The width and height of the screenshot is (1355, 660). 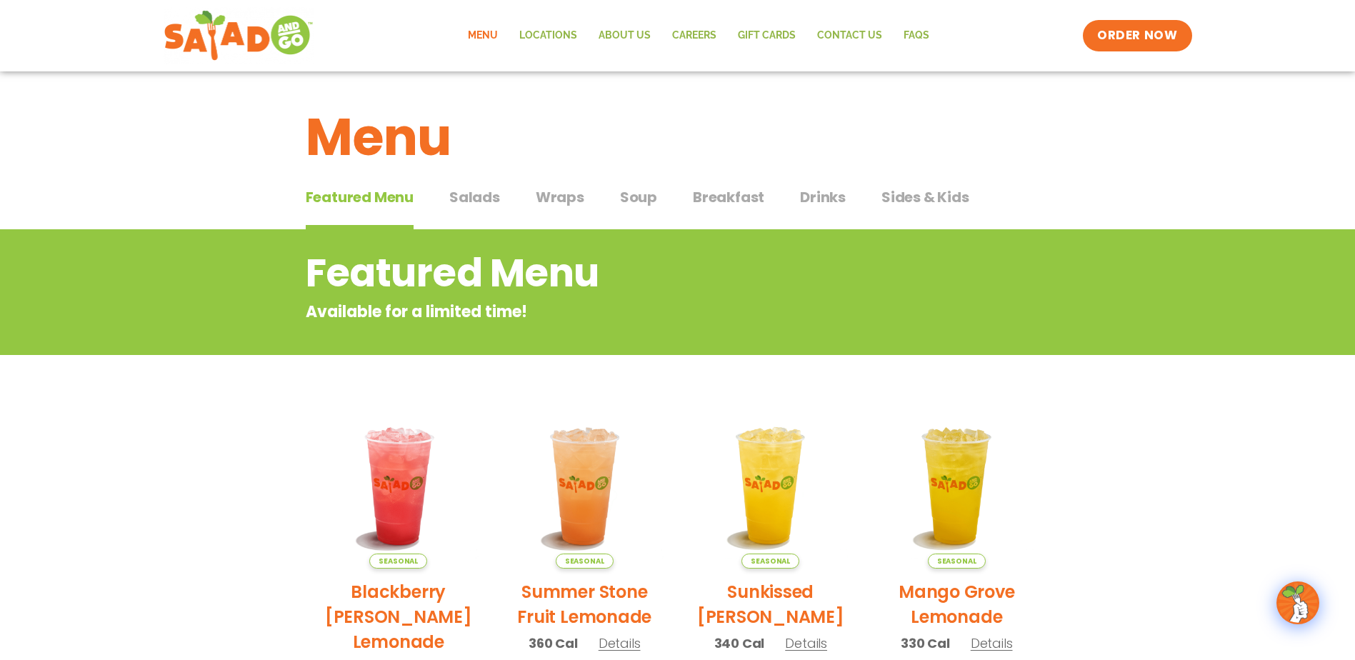 I want to click on h2: Mango Grove Lemonade, so click(x=956, y=604).